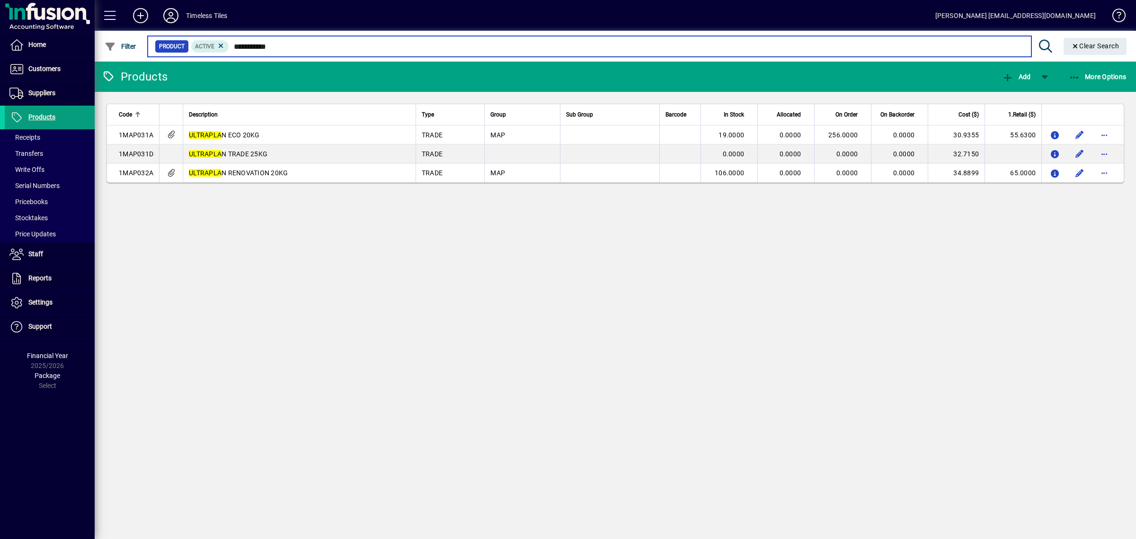 The image size is (1136, 539). Describe the element at coordinates (579, 115) in the screenshot. I see `span: Sub Group` at that location.